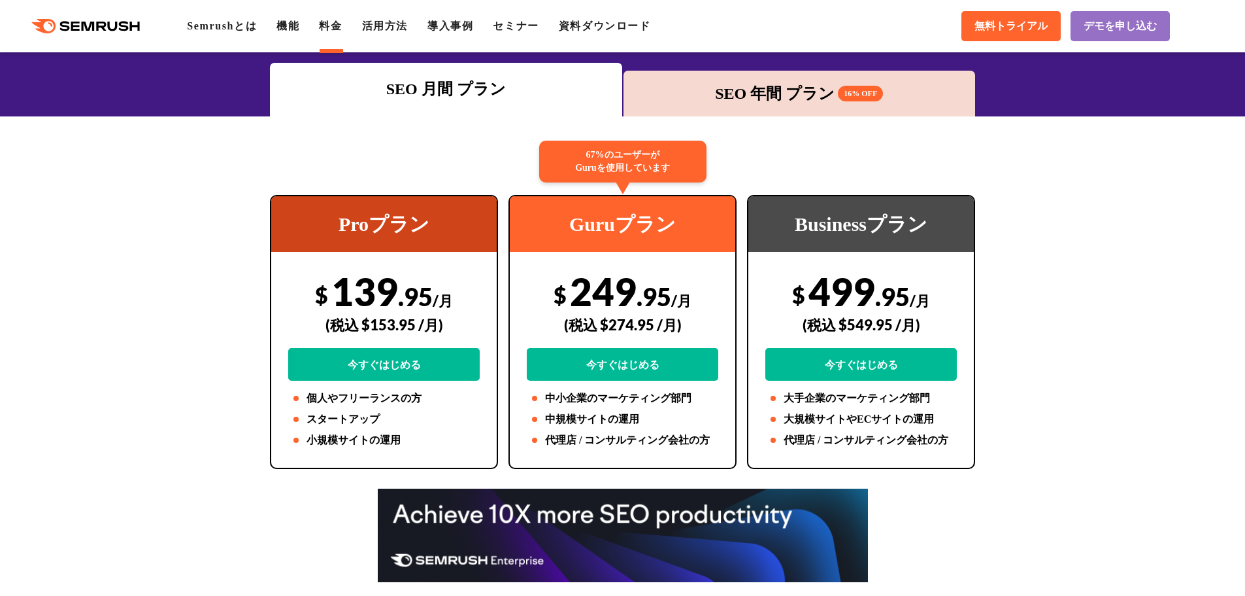 Image resolution: width=1245 pixels, height=596 pixels. What do you see at coordinates (288, 25) in the screenshot?
I see `a: 機能` at bounding box center [288, 25].